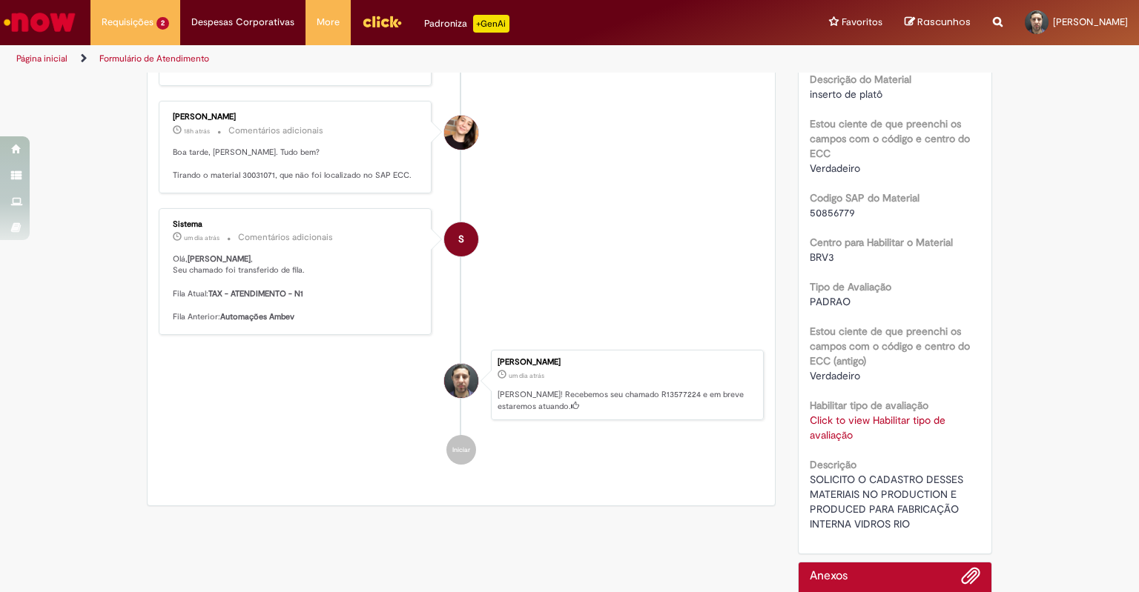 Image resolution: width=1139 pixels, height=592 pixels. What do you see at coordinates (828, 577) in the screenshot?
I see `h2: Anexos` at bounding box center [828, 577].